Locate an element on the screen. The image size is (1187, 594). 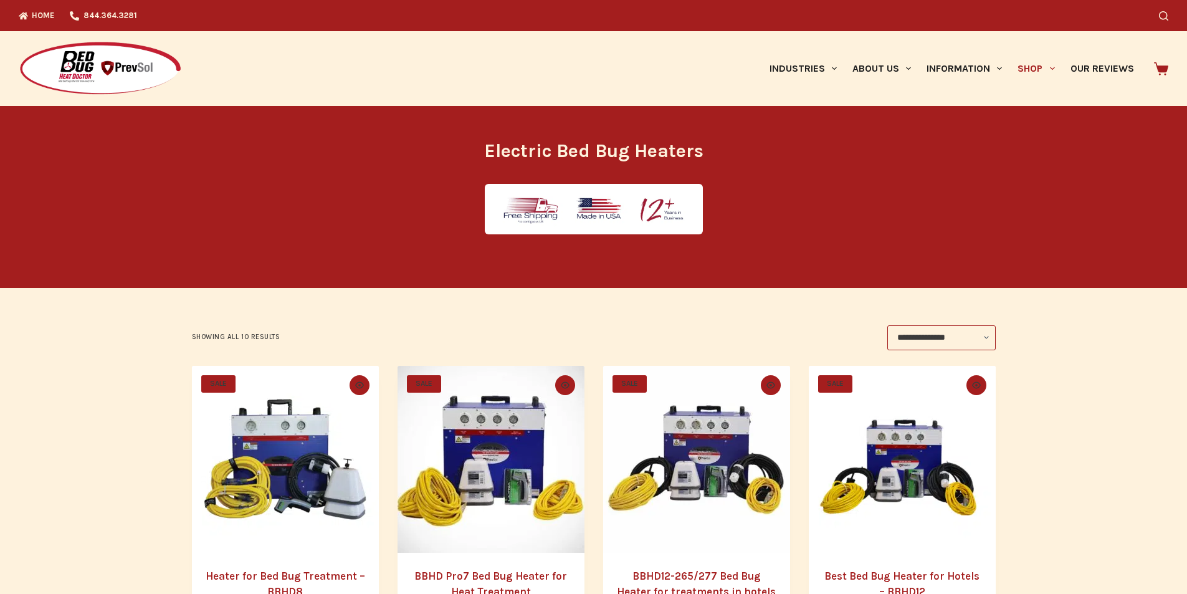
p: Showing all 10 results is located at coordinates (236, 337).